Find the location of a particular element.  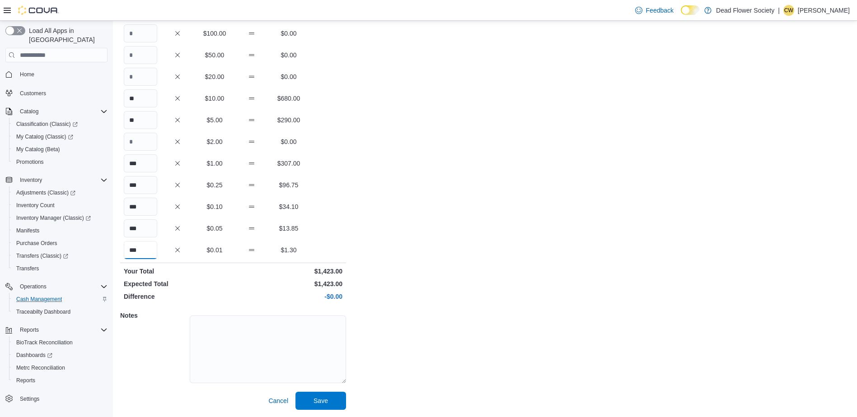

span: Transfers (Classic) is located at coordinates (42, 256).